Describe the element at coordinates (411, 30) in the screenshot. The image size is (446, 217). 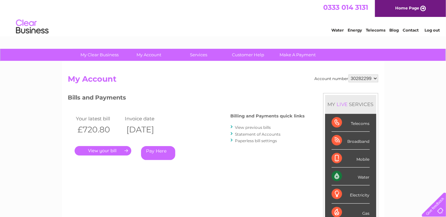
I see `a: Contact` at that location.